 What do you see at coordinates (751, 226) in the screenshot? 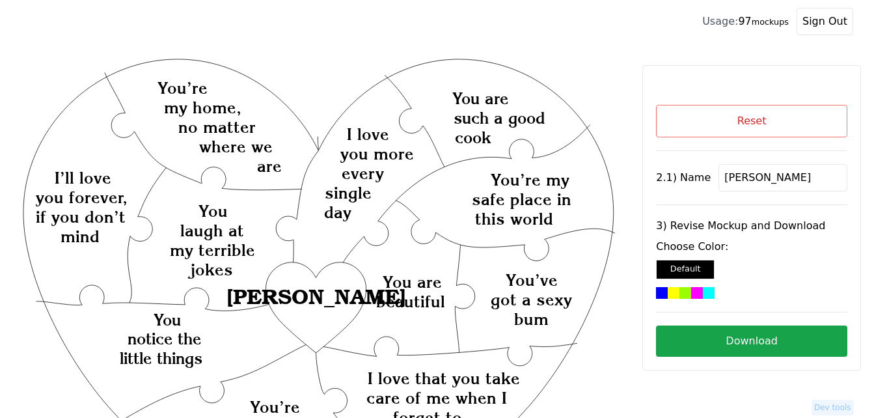
I see `label: 3) Revise Mockup and Download` at bounding box center [751, 226].